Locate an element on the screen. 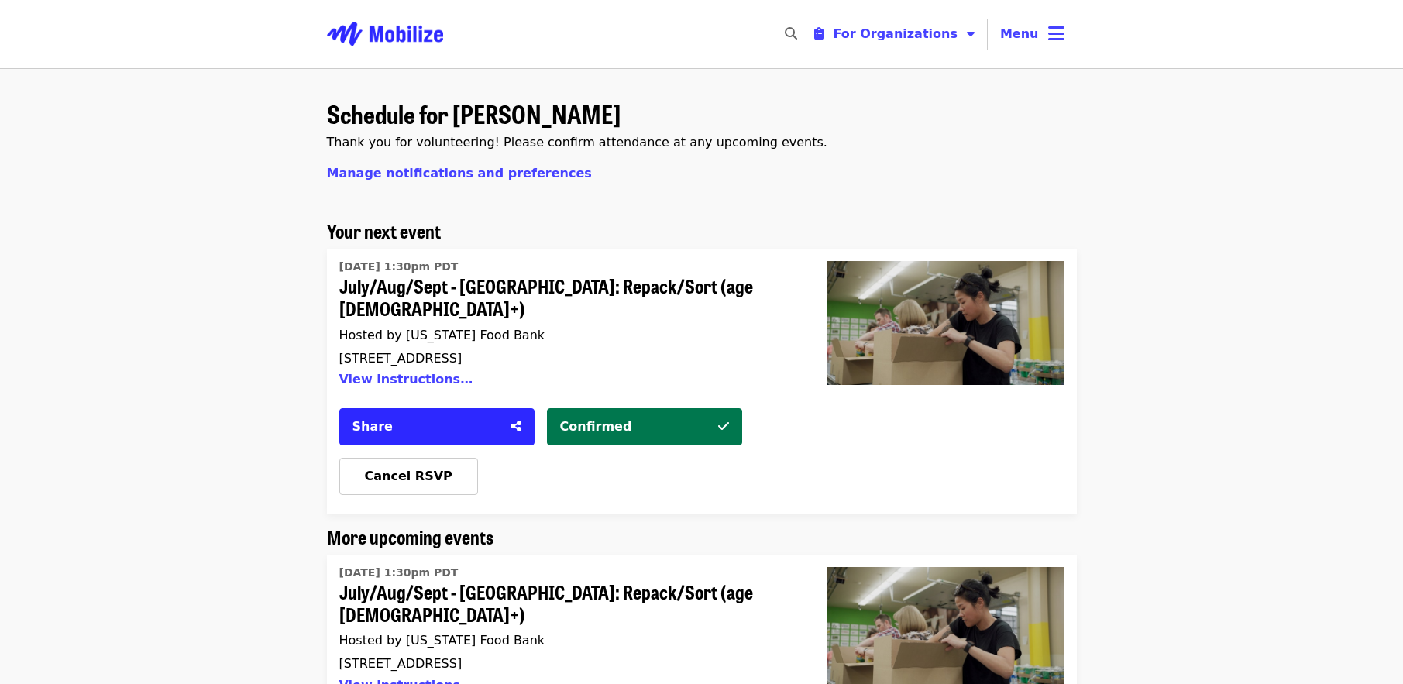 The height and width of the screenshot is (684, 1403). button: Cancel RSVP is located at coordinates (408, 477).